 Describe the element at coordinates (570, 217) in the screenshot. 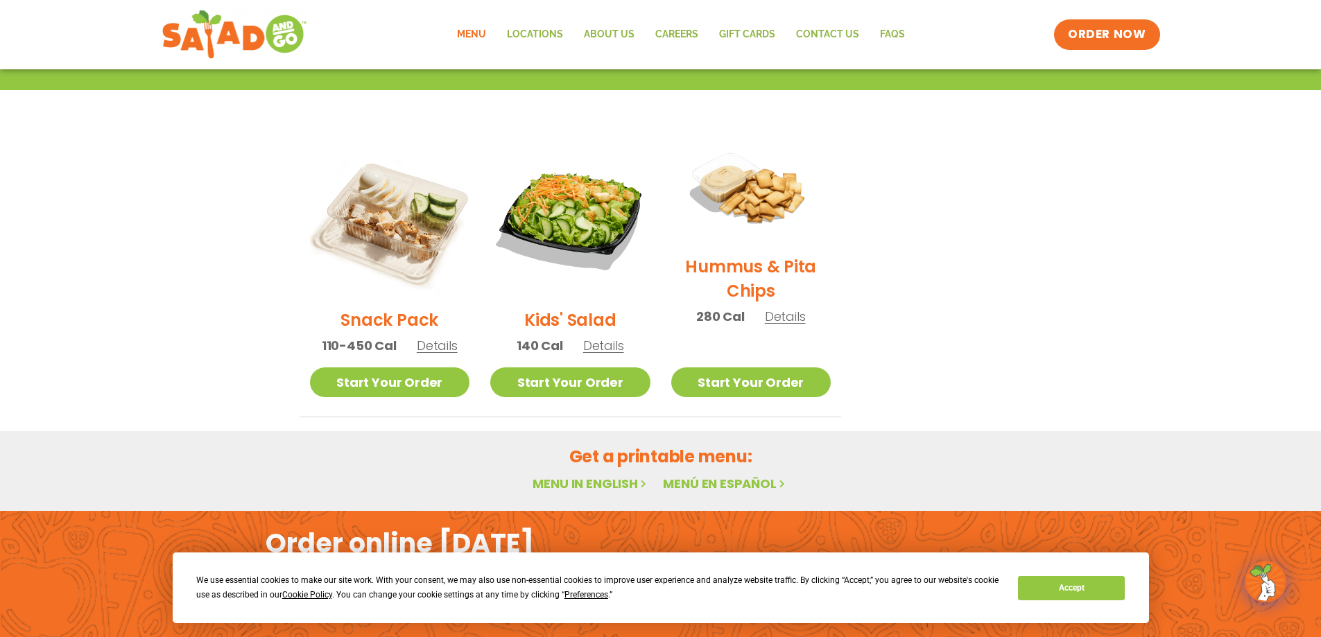

I see `img: Product photo for Kids’ Salad` at that location.